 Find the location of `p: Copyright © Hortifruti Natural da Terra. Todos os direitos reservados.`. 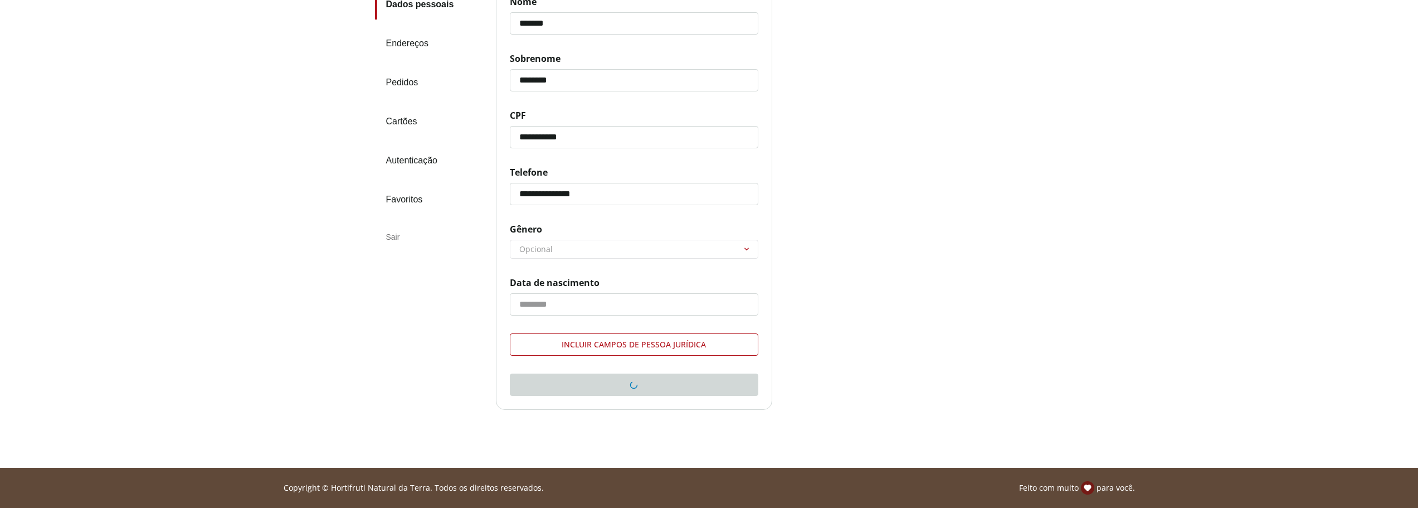

p: Copyright © Hortifruti Natural da Terra. Todos os direitos reservados. is located at coordinates (414, 488).